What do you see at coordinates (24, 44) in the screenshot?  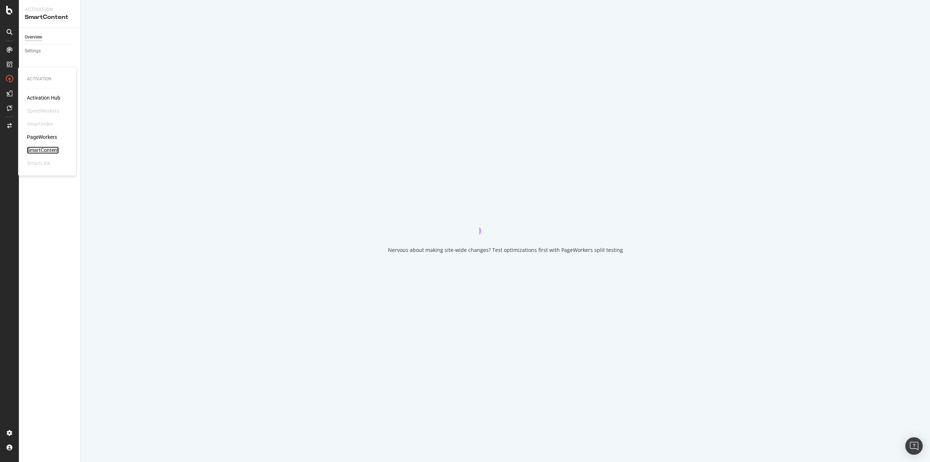 I see `abbr: Enabling validation will send analytics events to the Bazaarvoice validation service. If an event...` at bounding box center [24, 44].